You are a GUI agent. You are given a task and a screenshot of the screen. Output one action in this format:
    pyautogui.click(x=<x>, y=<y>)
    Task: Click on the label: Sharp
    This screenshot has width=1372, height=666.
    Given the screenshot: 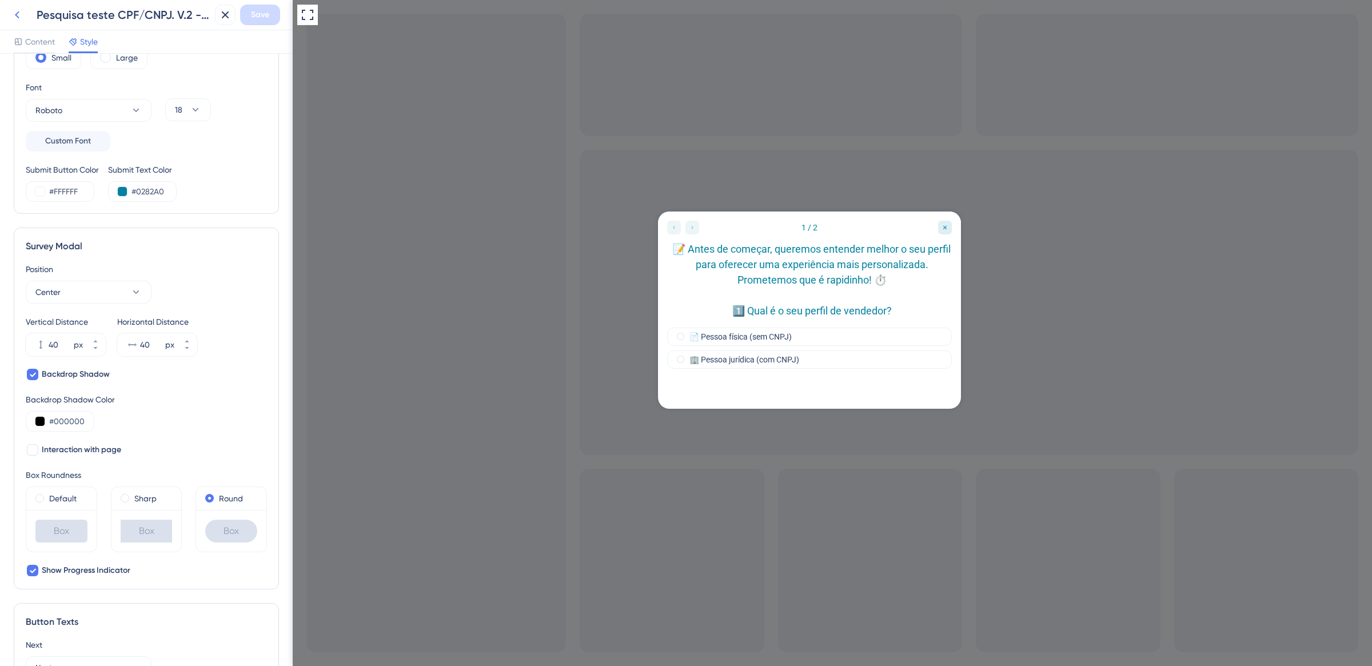 What is the action you would take?
    pyautogui.click(x=145, y=499)
    